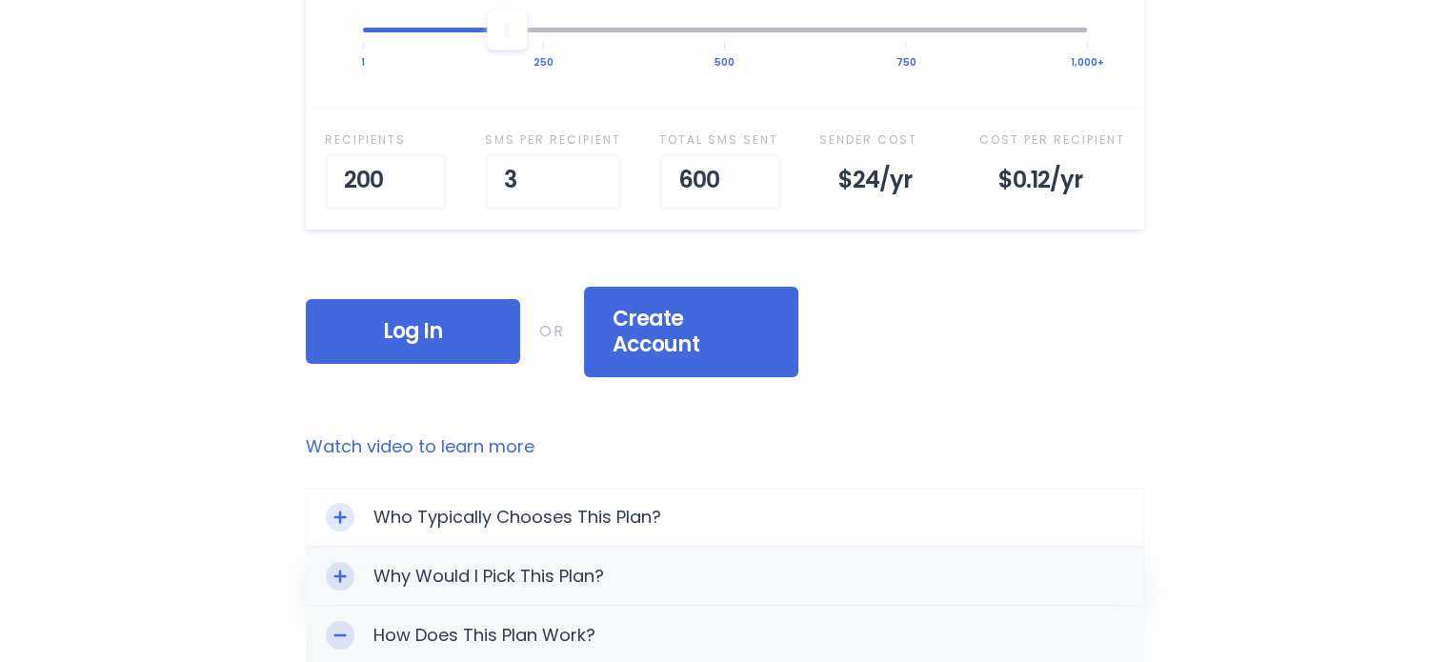  I want to click on div: $0.12 /yr, so click(1052, 182).